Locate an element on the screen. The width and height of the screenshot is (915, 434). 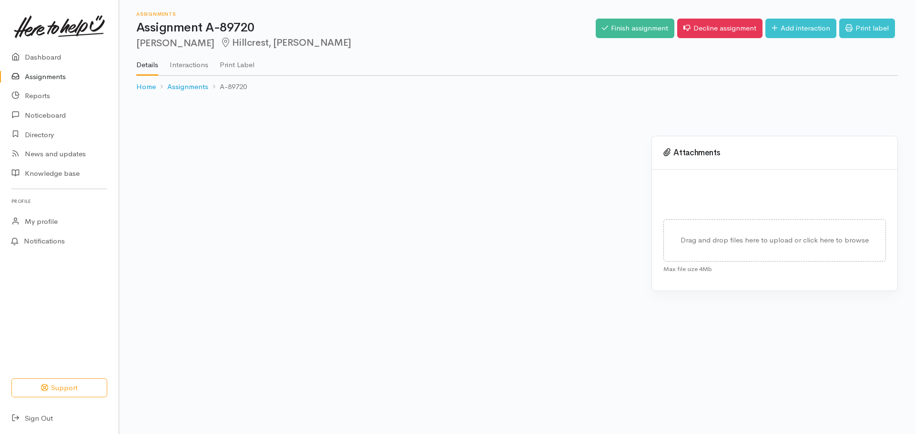
a: Decline assignment is located at coordinates (720, 28).